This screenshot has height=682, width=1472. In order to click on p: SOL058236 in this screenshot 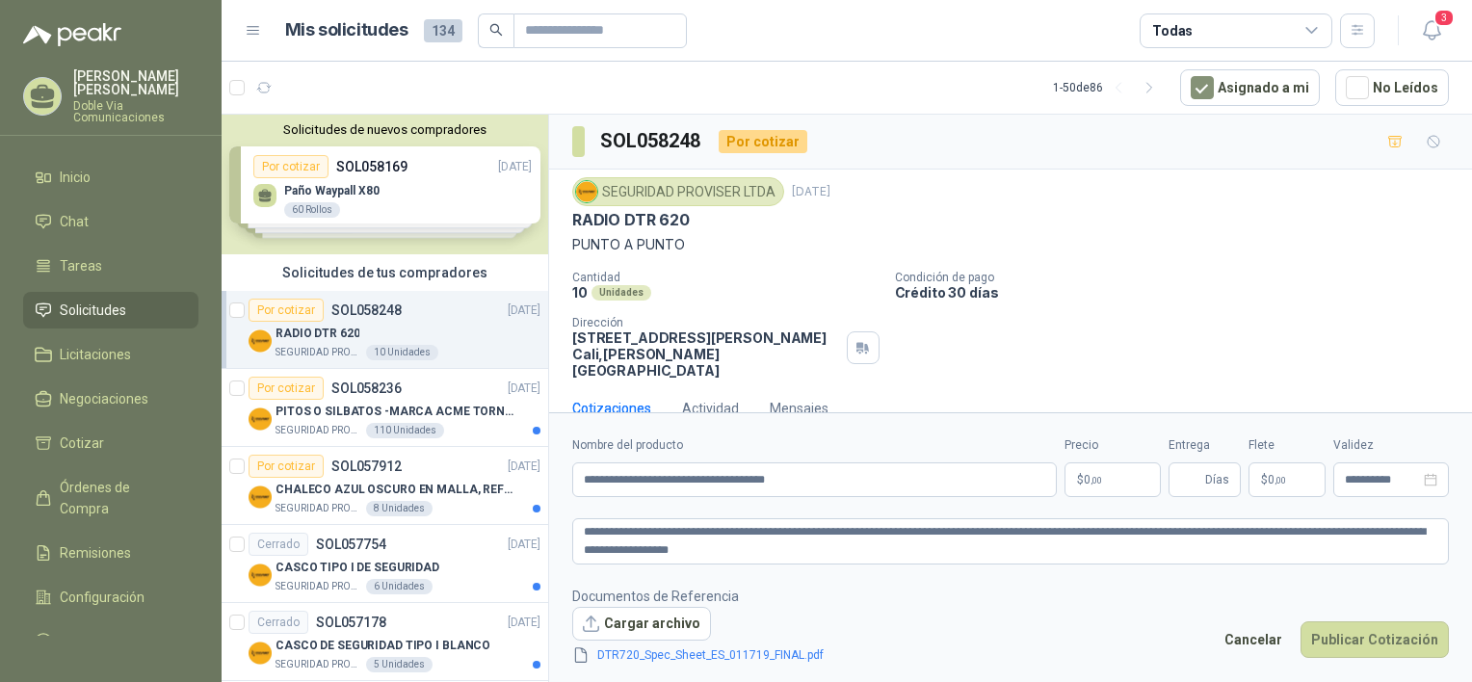, I will do `click(366, 388)`.